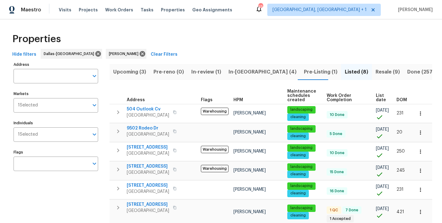 Image resolution: width=442 pixels, height=223 pixels. Describe the element at coordinates (148, 109) in the screenshot. I see `span: 504 Outlook Cv` at that location.